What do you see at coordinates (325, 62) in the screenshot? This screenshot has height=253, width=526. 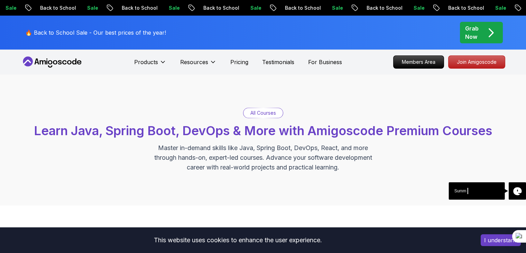 I see `a: For Business` at bounding box center [325, 62].